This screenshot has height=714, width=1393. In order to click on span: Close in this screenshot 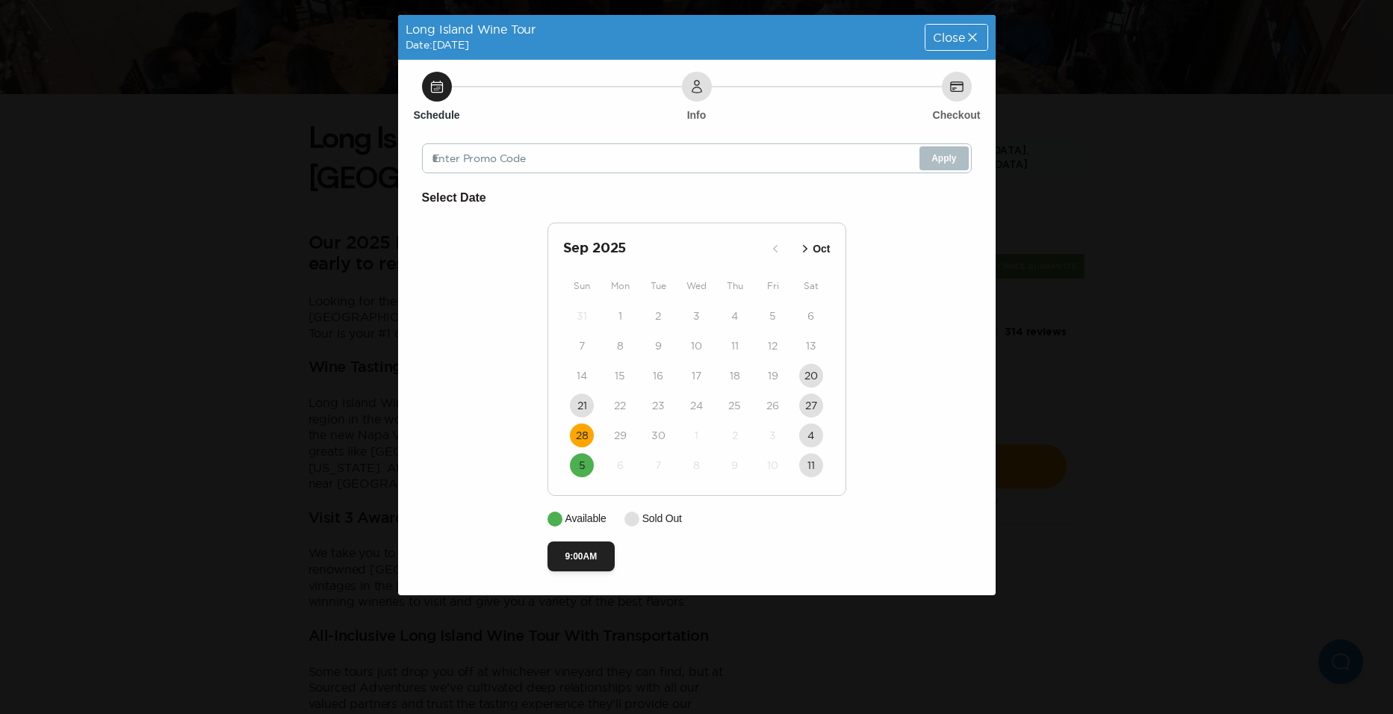, I will do `click(948, 37)`.